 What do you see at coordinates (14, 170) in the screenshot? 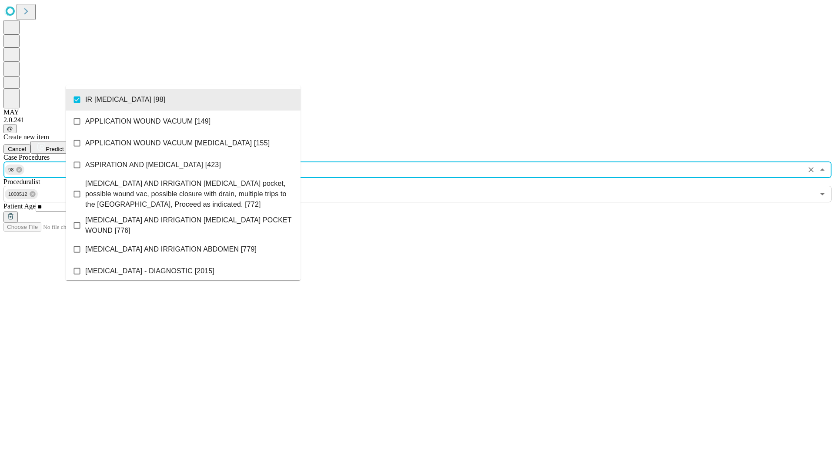
I see `div: 98` at bounding box center [14, 170].